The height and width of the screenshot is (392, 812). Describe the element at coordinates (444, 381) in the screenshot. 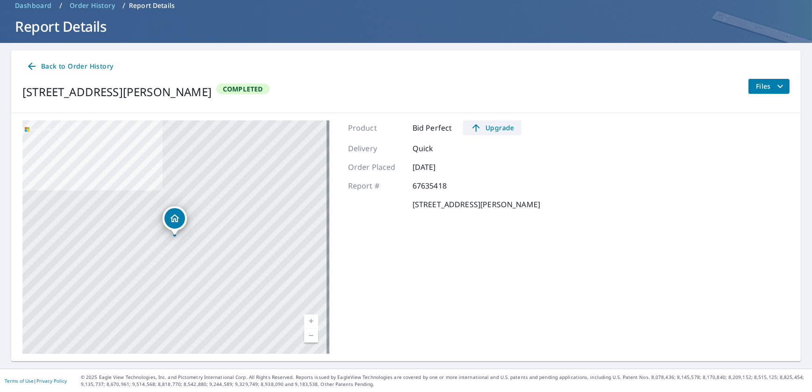

I see `p: © 2025 Eagle View Technologies, Inc. and Pictometry International Corp. All Rights Reserved. Repo...` at that location.